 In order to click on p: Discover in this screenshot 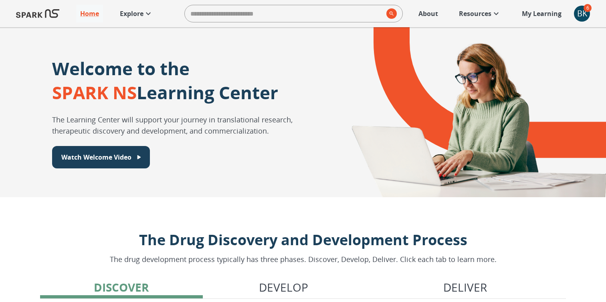, I will do `click(121, 288)`.